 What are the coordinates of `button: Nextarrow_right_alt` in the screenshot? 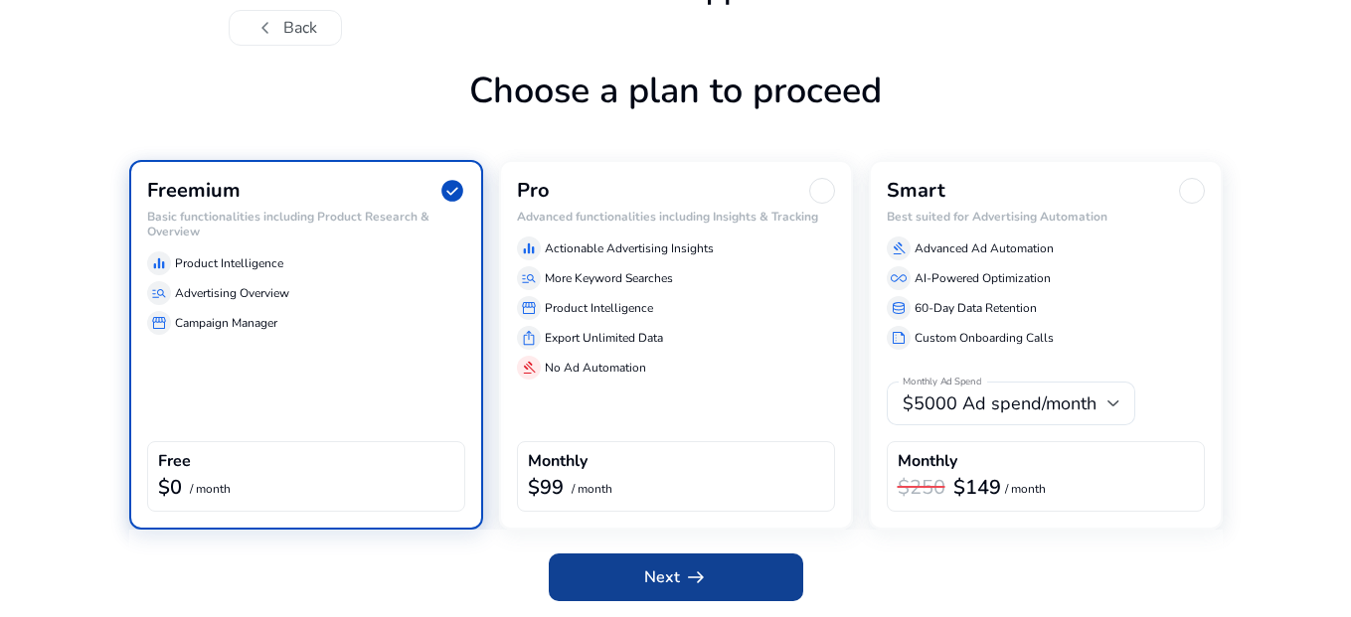 It's located at (676, 577).